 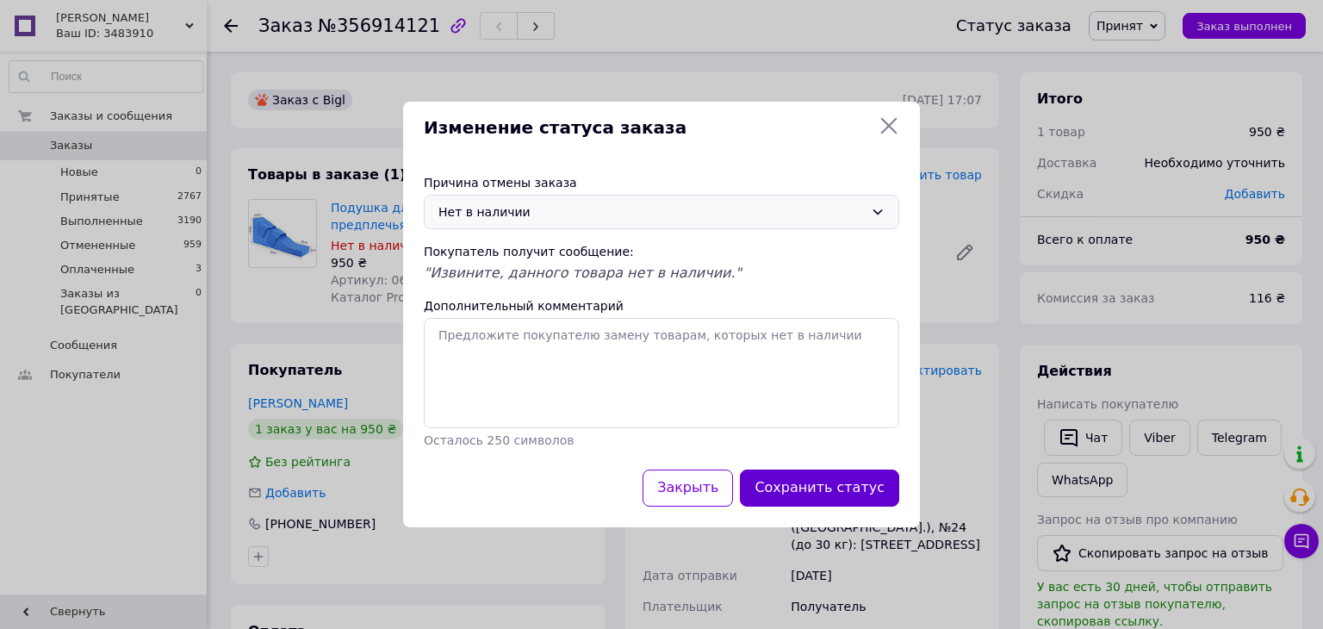 What do you see at coordinates (662, 252) in the screenshot?
I see `div: Покупатель получит сообщение:` at bounding box center [662, 252].